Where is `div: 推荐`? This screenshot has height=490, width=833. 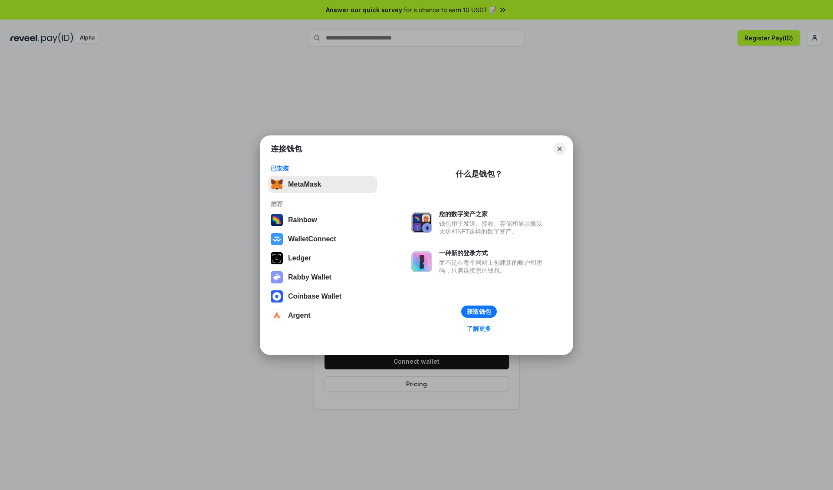
div: 推荐 is located at coordinates (322, 204).